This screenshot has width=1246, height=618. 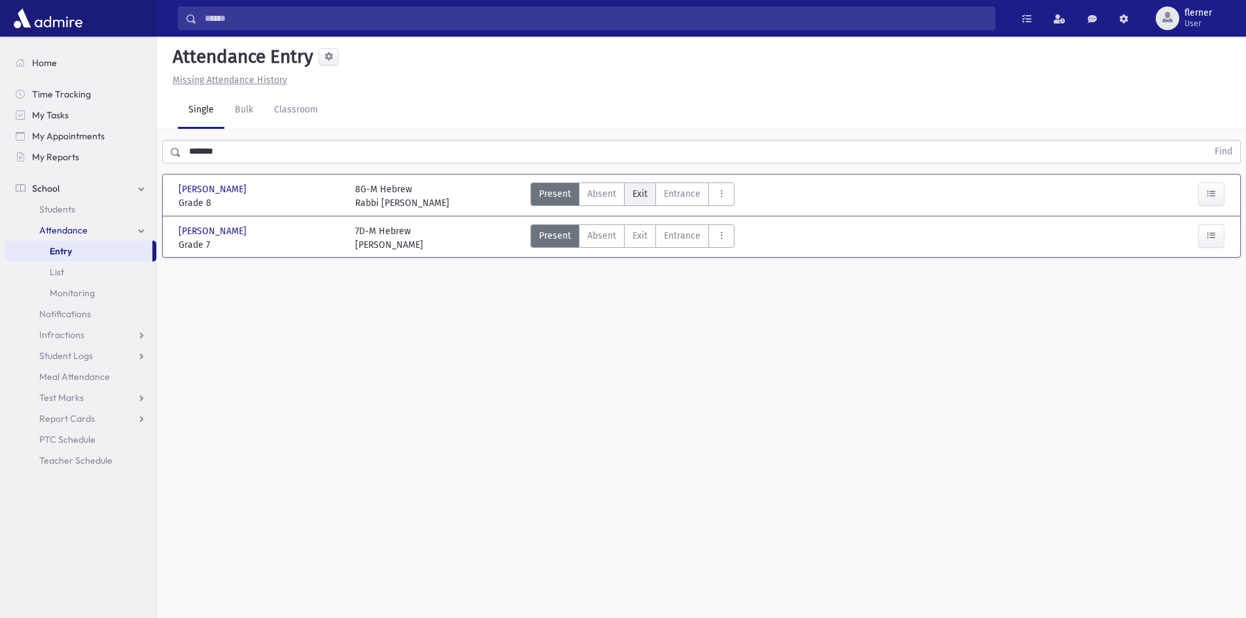 What do you see at coordinates (79, 251) in the screenshot?
I see `a: Entry` at bounding box center [79, 251].